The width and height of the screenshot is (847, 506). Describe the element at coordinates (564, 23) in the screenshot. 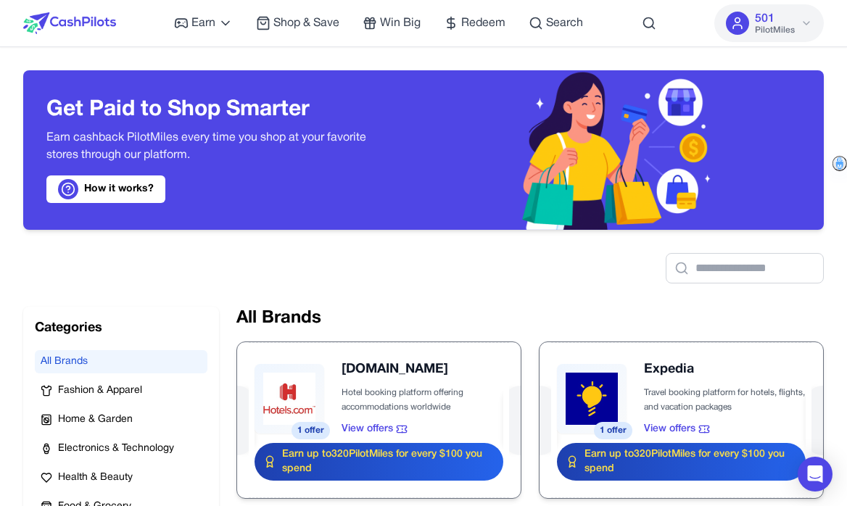

I see `span: Search` at that location.